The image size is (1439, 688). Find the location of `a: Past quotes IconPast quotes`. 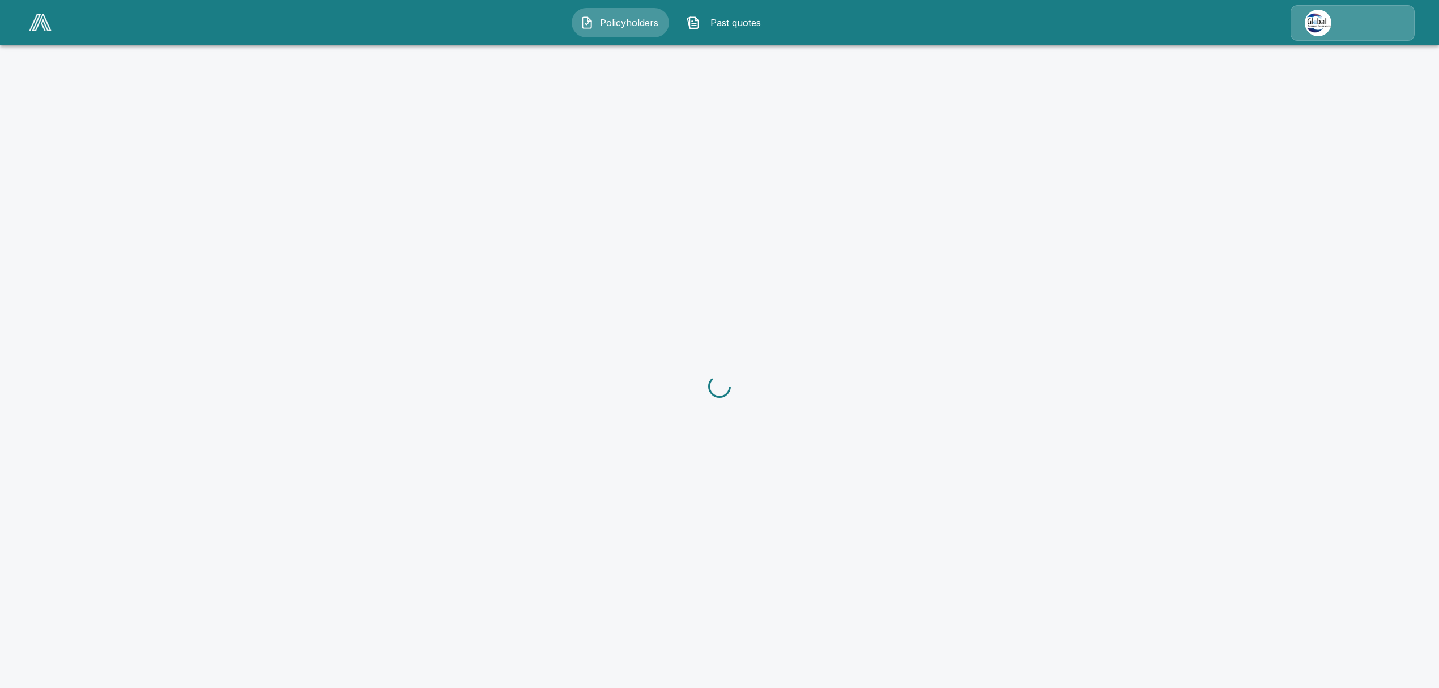

a: Past quotes IconPast quotes is located at coordinates (727, 23).